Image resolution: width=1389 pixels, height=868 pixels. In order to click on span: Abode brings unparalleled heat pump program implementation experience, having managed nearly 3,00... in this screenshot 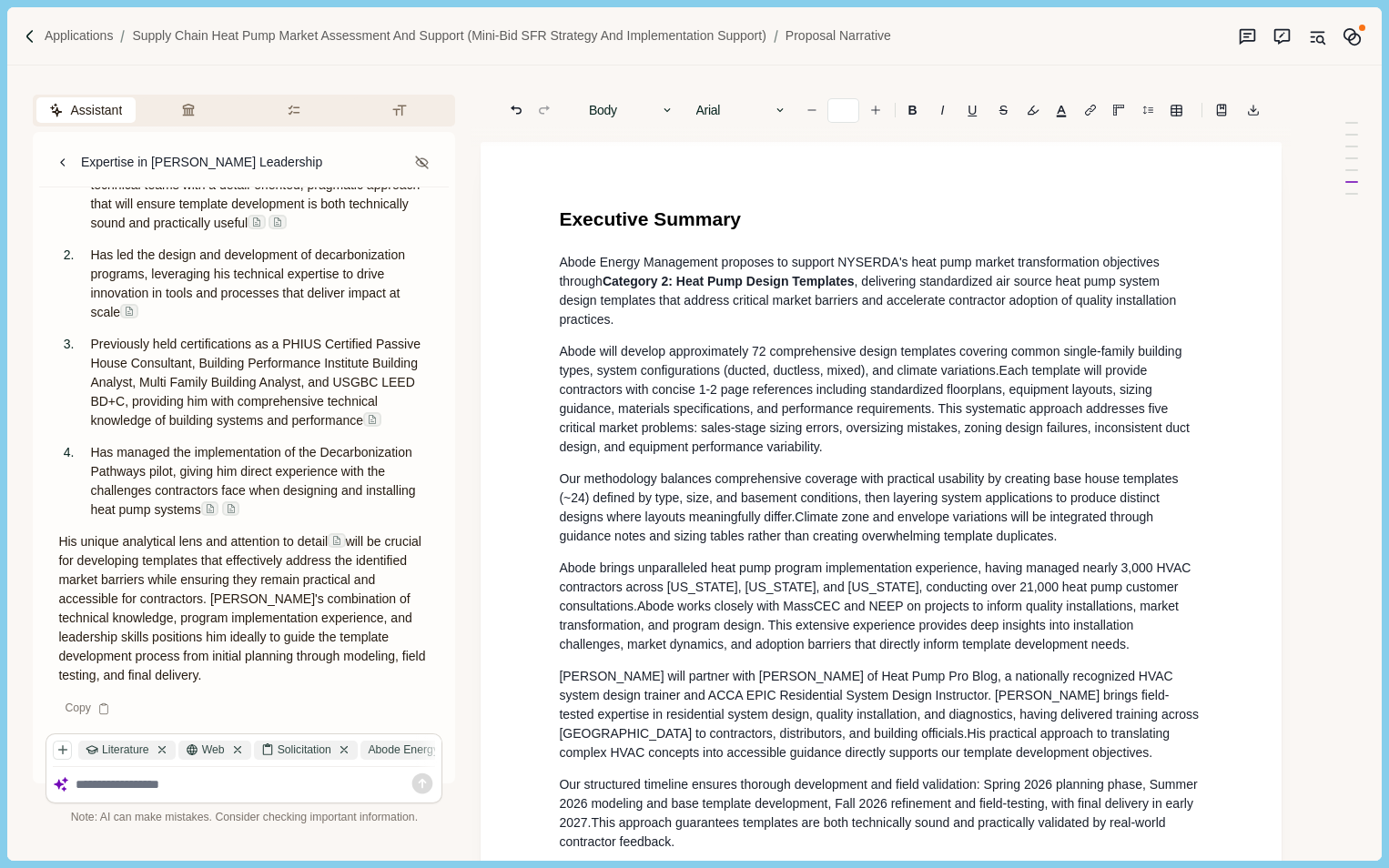, I will do `click(877, 587)`.